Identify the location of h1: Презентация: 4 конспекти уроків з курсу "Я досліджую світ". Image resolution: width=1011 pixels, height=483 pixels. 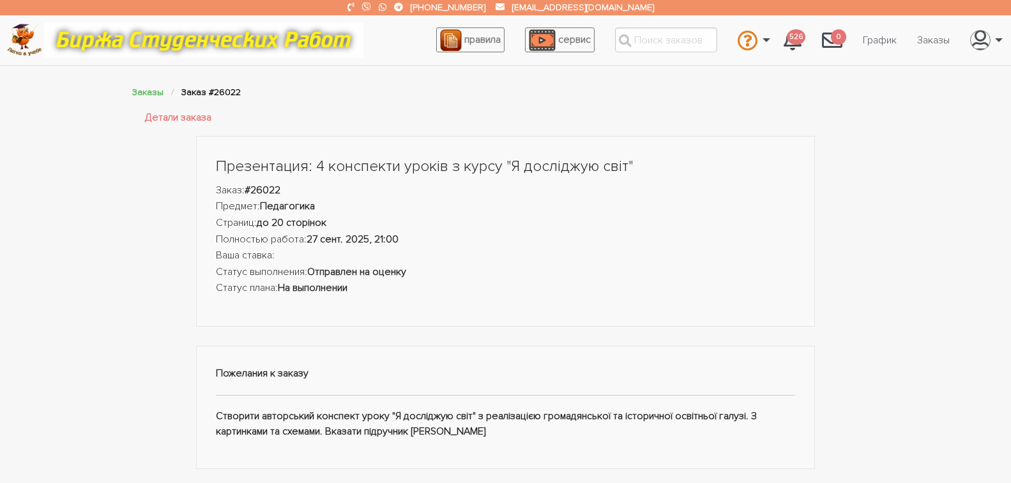
(506, 167).